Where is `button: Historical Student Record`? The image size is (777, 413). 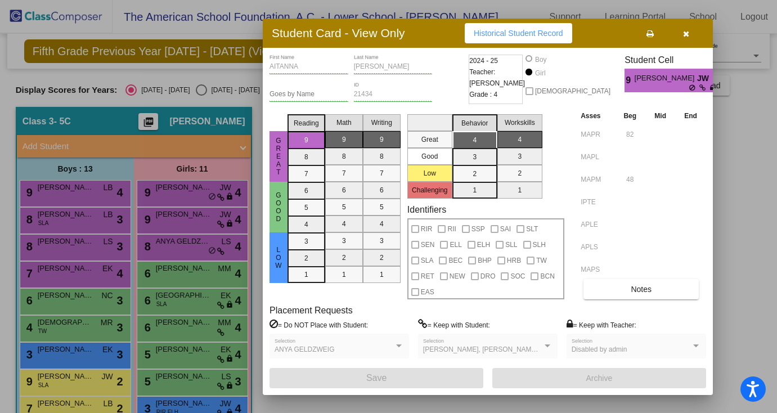
button: Historical Student Record is located at coordinates (518, 33).